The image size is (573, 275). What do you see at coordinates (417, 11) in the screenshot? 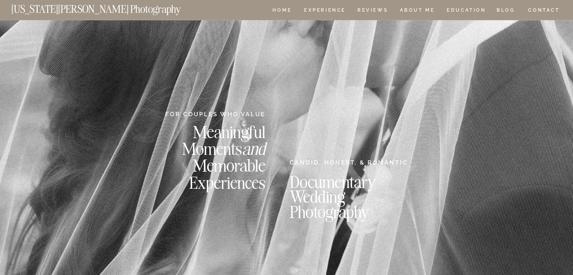
I see `a: ABOUT ME` at bounding box center [417, 11].